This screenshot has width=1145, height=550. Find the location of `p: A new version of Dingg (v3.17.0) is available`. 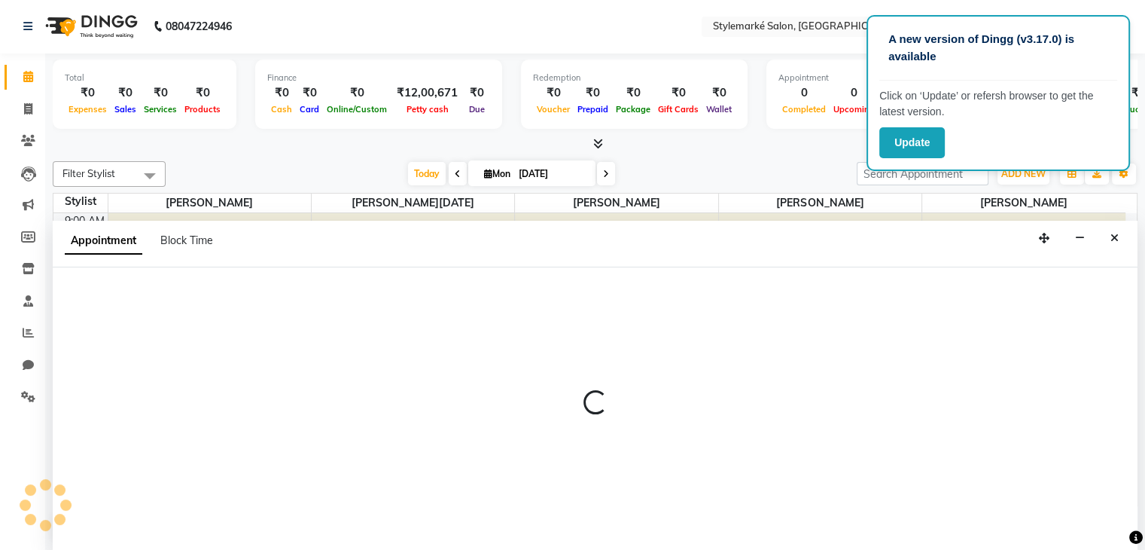

p: A new version of Dingg (v3.17.0) is available is located at coordinates (998, 47).